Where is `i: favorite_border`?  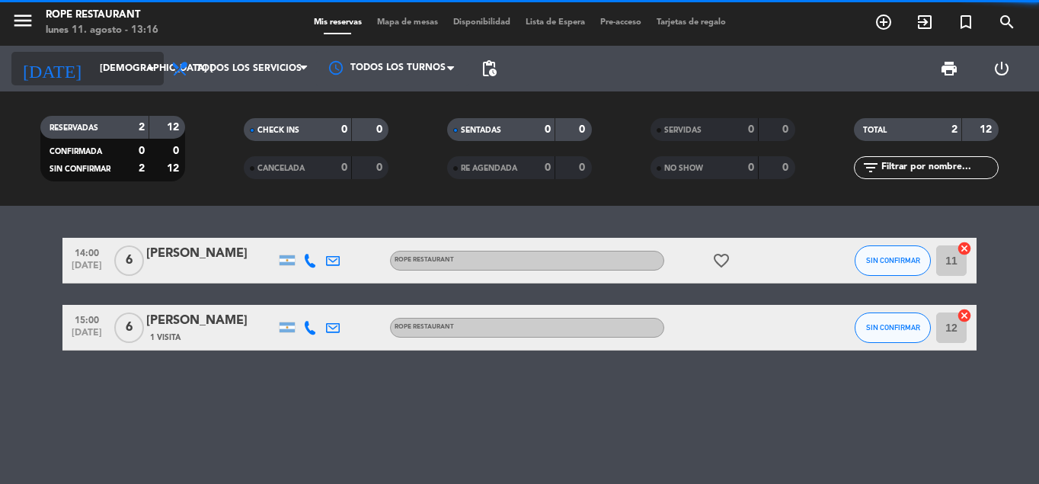
i: favorite_border is located at coordinates (721, 260).